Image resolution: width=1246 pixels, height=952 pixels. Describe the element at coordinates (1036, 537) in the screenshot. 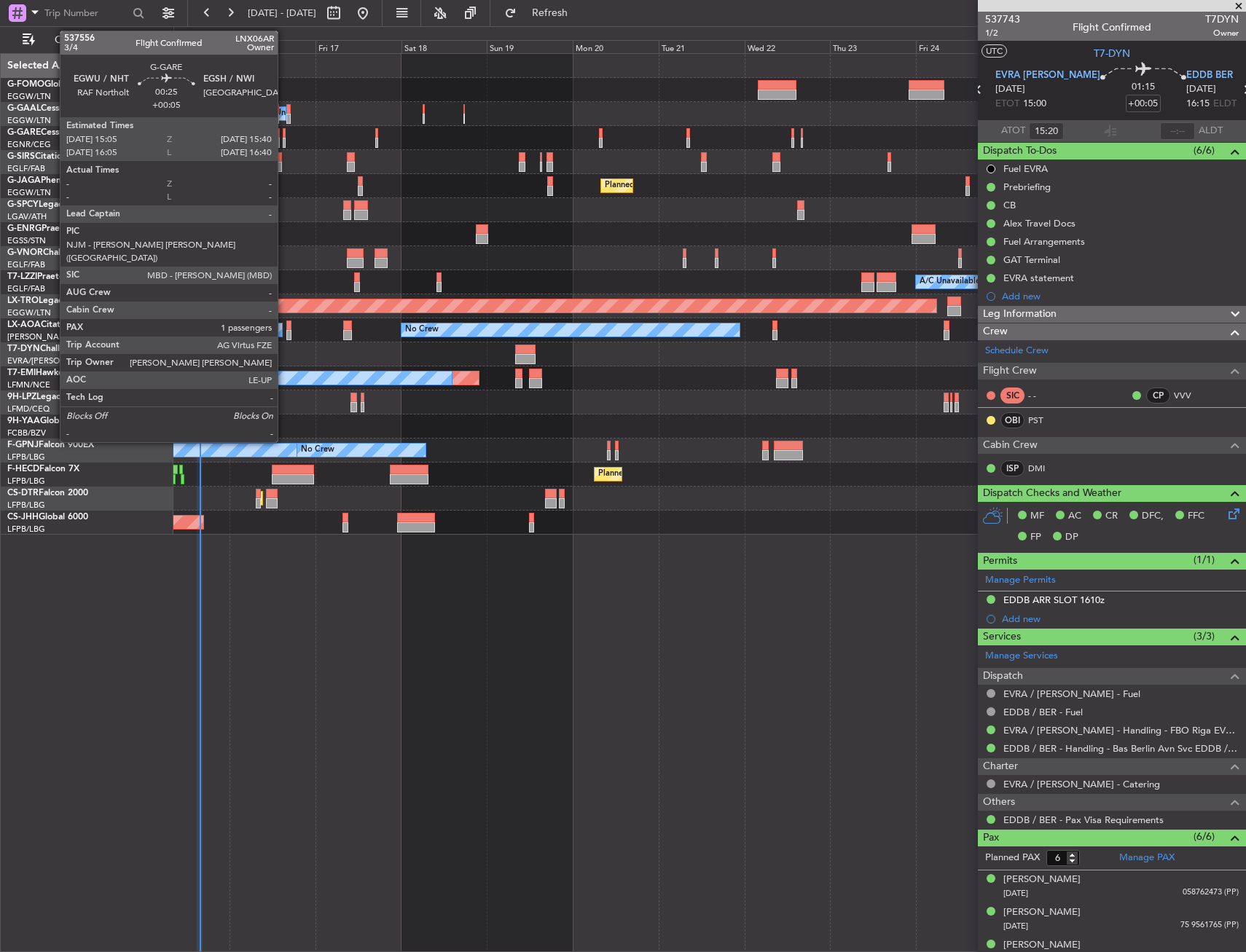

I see `span: FP` at that location.